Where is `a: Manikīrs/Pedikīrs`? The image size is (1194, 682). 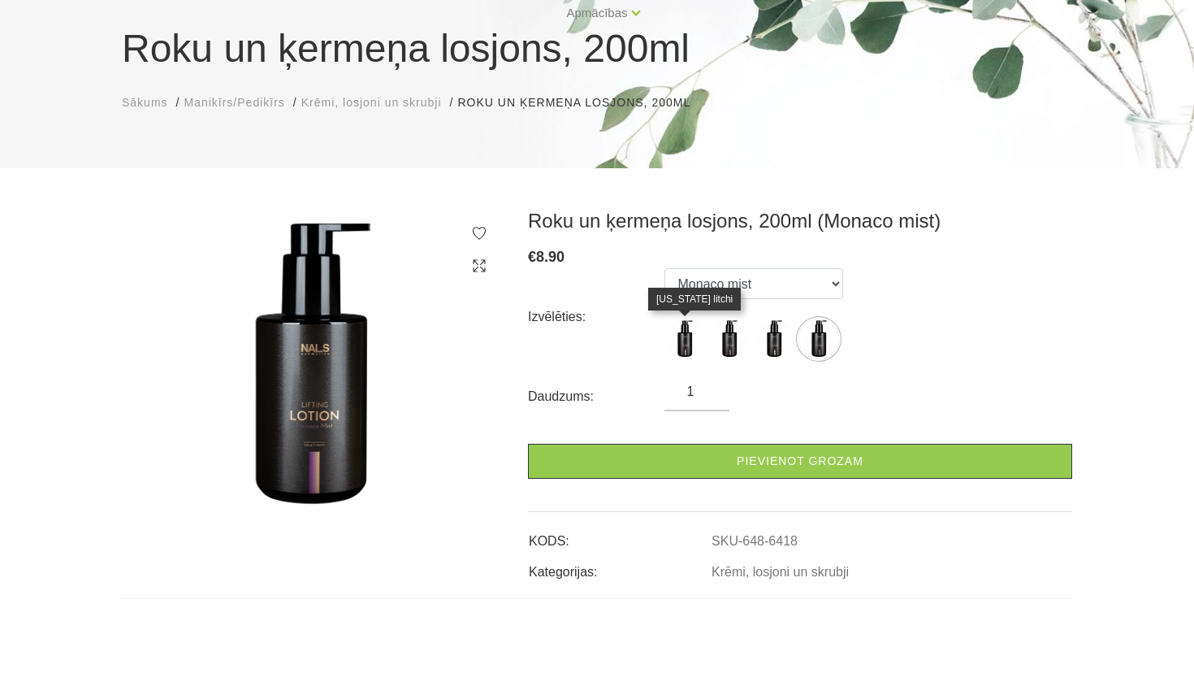 a: Manikīrs/Pedikīrs is located at coordinates (234, 102).